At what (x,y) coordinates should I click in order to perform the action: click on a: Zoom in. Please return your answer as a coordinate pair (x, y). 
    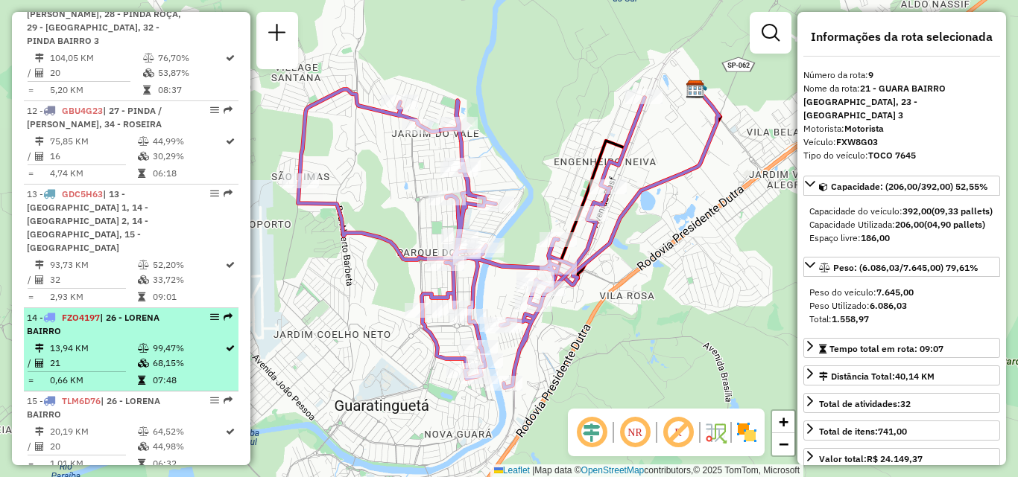
    Looking at the image, I should click on (783, 422).